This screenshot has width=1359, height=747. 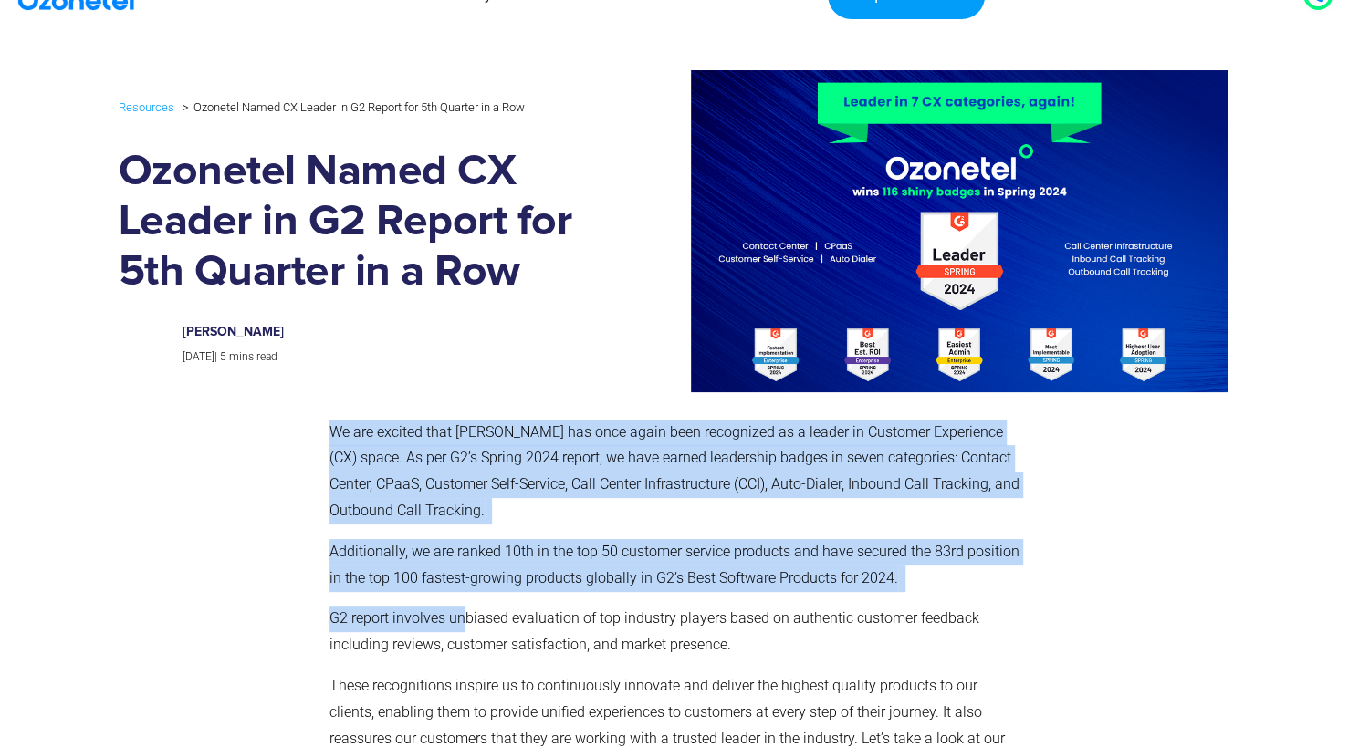 I want to click on span: Additionally, we are ranked 10th in the top 50 customer service products and have secured the 83r..., so click(x=674, y=565).